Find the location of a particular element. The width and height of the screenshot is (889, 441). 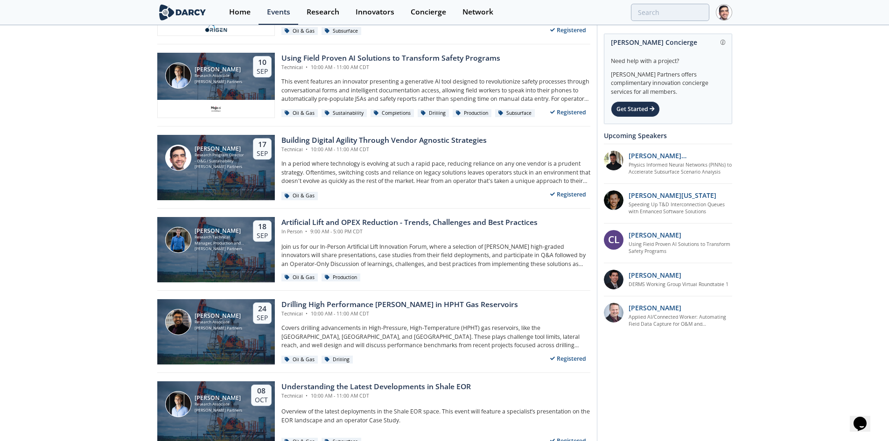

div: Artificial Lift and OPEX Reduction - Trends, Challenges and Best Practices is located at coordinates (409, 223).